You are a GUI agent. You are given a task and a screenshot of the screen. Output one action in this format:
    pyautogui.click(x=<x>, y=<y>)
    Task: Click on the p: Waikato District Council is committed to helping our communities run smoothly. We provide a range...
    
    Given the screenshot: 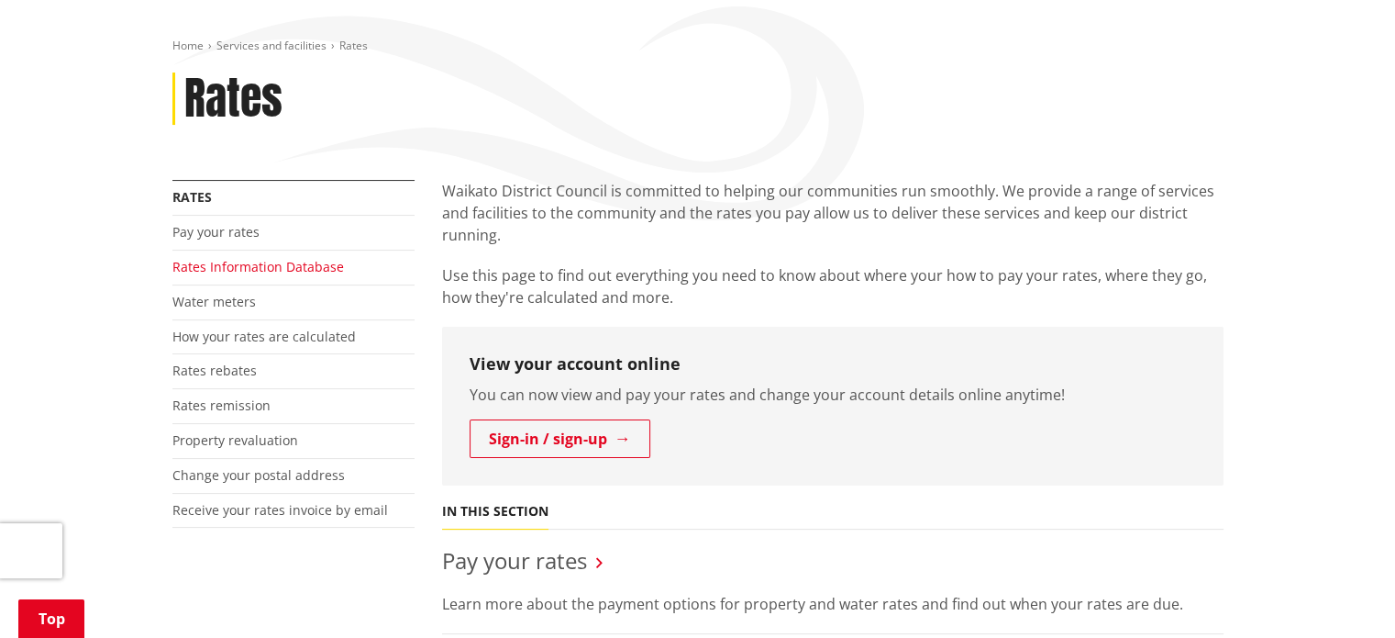 What is the action you would take?
    pyautogui.click(x=833, y=213)
    